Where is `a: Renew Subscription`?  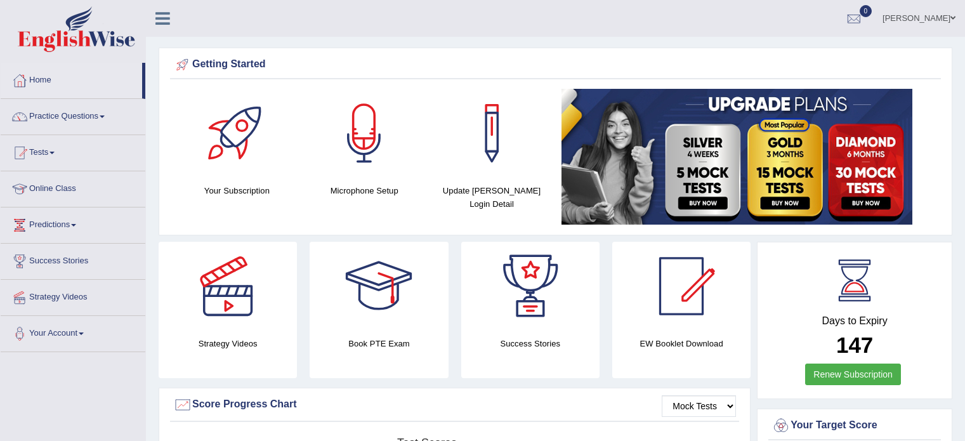 a: Renew Subscription is located at coordinates (853, 374).